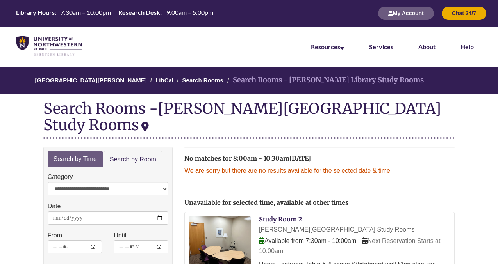 The image size is (498, 264). What do you see at coordinates (85, 12) in the screenshot?
I see `span: 7:30am – 10:00pm` at bounding box center [85, 12].